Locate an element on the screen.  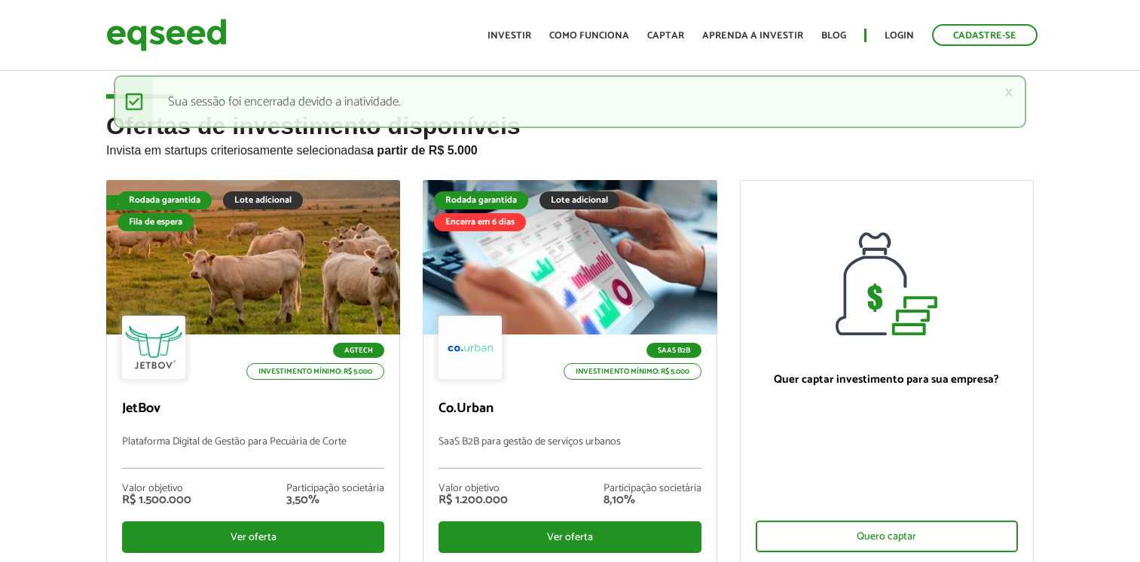
p: Agtech is located at coordinates (359, 350).